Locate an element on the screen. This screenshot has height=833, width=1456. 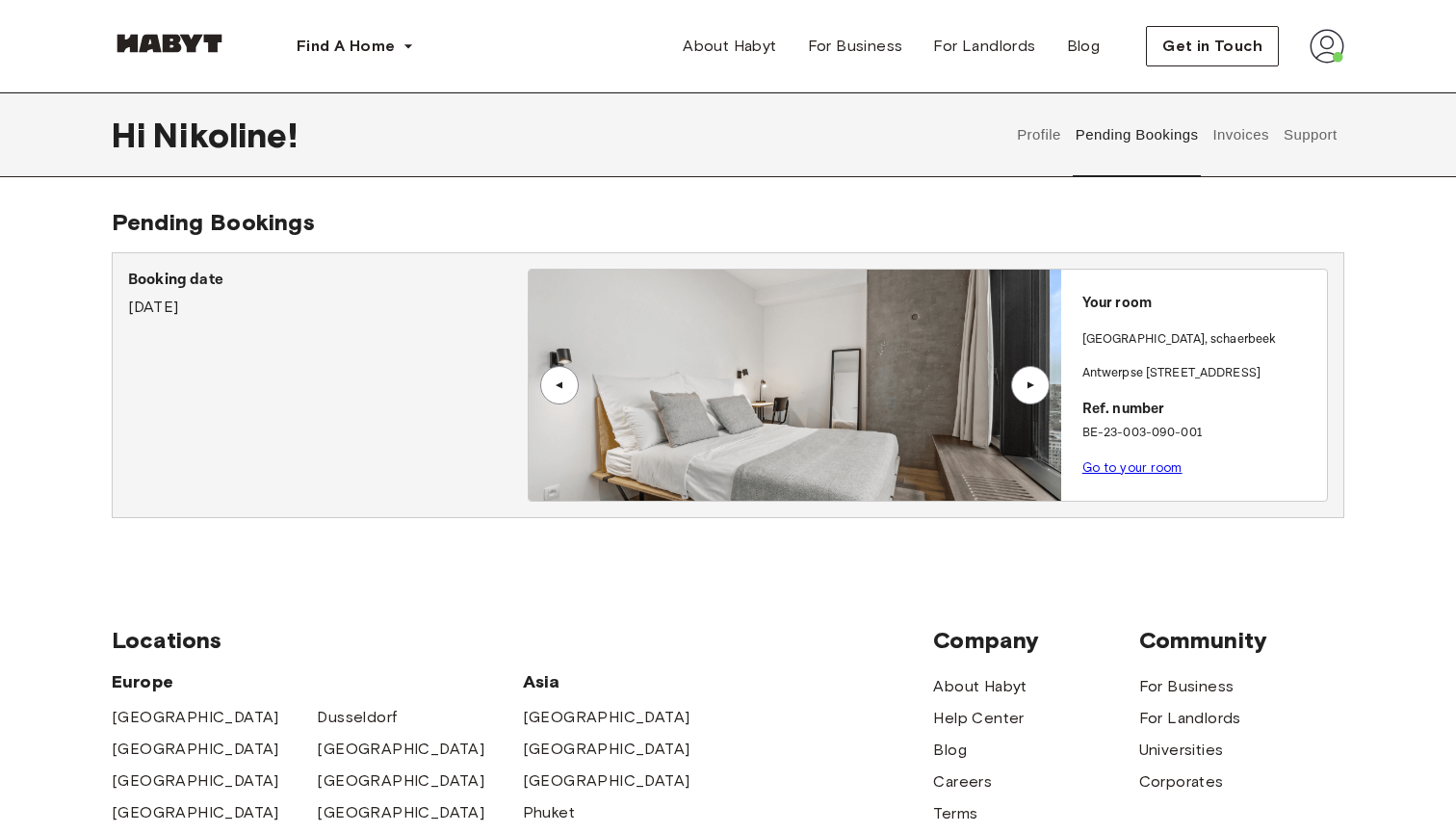
button: Profile is located at coordinates (1039, 135).